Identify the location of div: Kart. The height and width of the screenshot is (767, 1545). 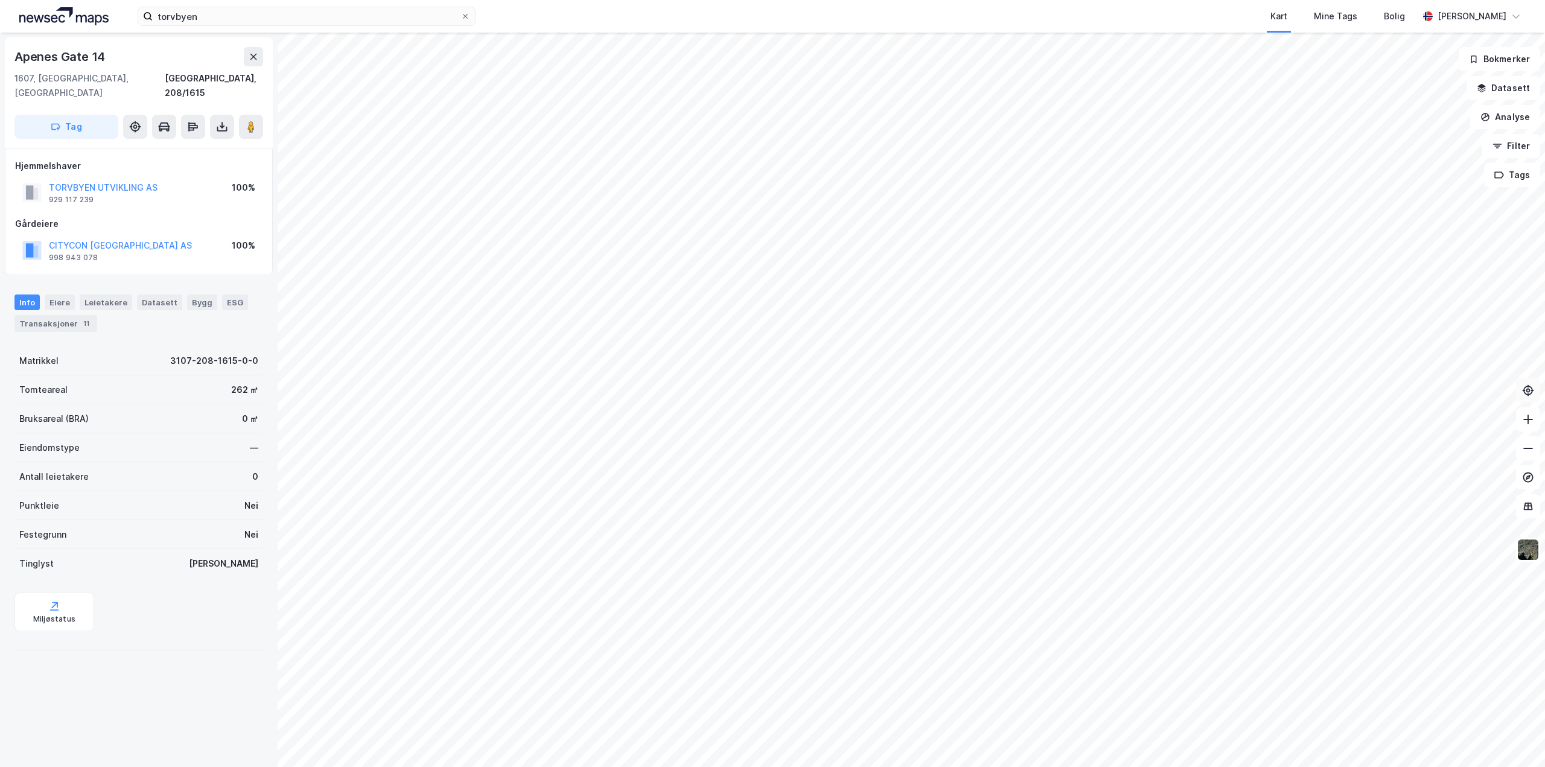
(1279, 16).